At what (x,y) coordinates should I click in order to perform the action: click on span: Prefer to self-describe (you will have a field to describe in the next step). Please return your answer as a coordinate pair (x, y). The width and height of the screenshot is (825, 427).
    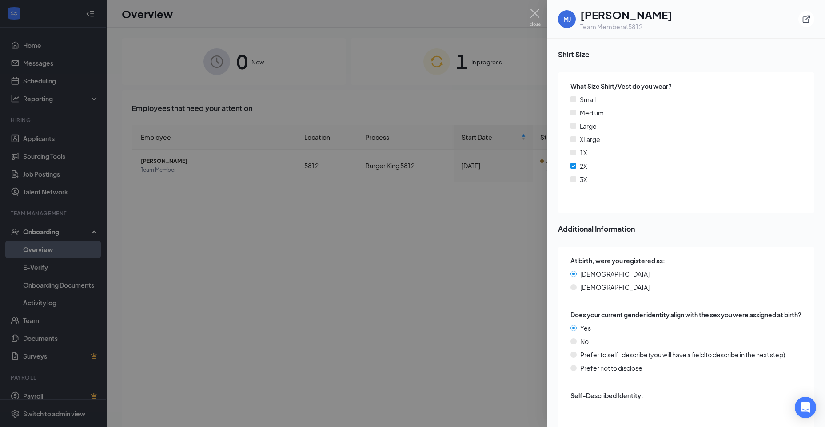
    Looking at the image, I should click on (683, 355).